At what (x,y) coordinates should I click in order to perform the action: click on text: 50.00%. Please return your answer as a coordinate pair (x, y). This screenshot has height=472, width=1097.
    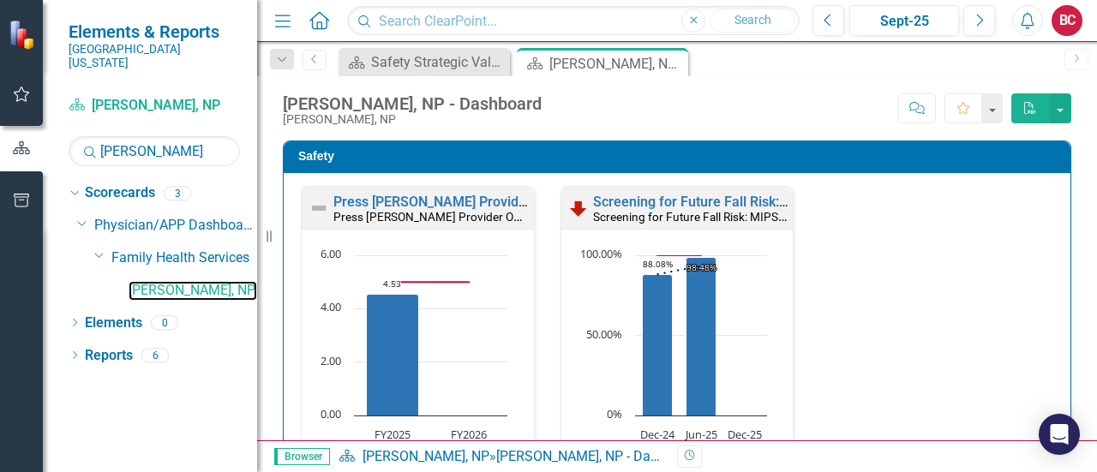
    Looking at the image, I should click on (604, 334).